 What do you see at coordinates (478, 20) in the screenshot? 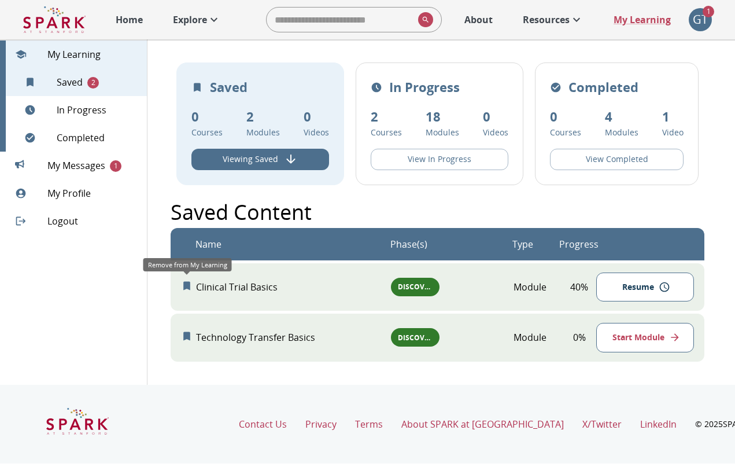
I see `a: About` at bounding box center [478, 20].